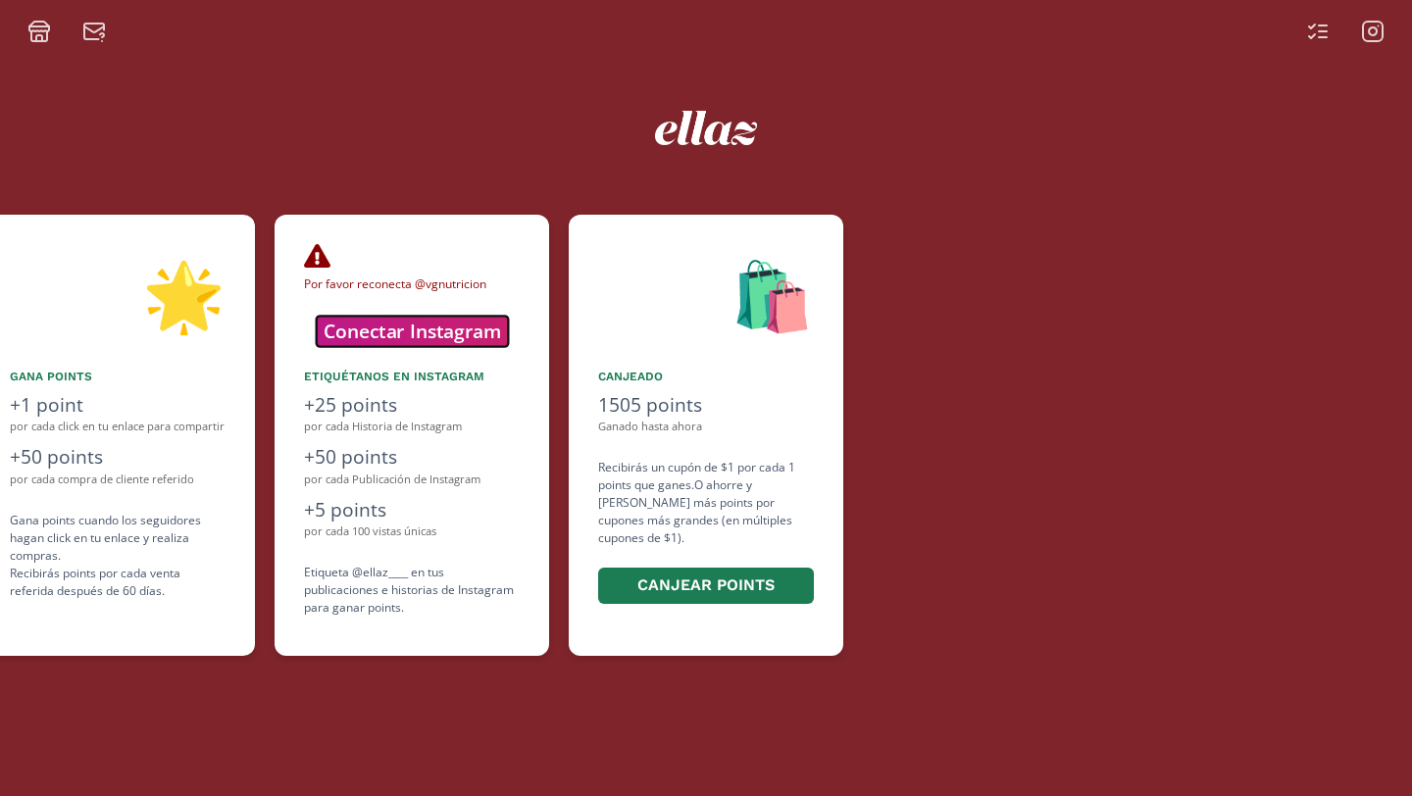 The image size is (1412, 796). What do you see at coordinates (118, 427) in the screenshot?
I see `div: por cada click en tu enlace para compartir` at bounding box center [118, 427].